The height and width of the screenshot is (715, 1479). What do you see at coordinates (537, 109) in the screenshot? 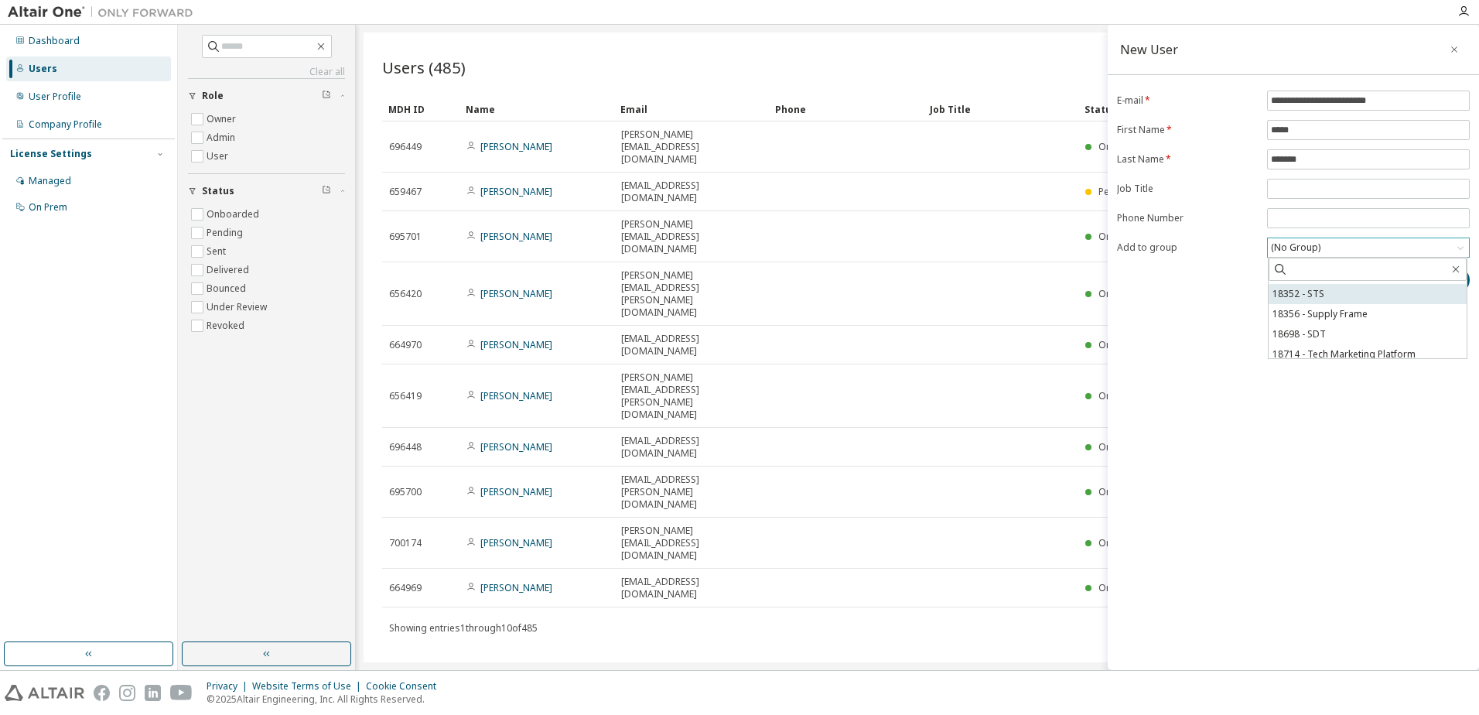
I see `div: Name` at bounding box center [537, 109].